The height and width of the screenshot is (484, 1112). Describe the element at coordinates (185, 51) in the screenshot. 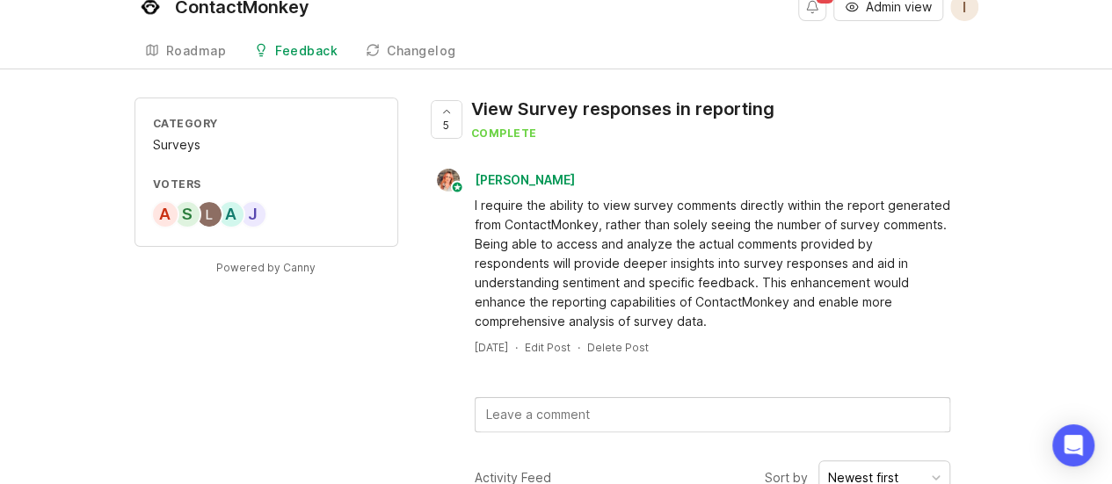

I see `a: Roadmap` at that location.